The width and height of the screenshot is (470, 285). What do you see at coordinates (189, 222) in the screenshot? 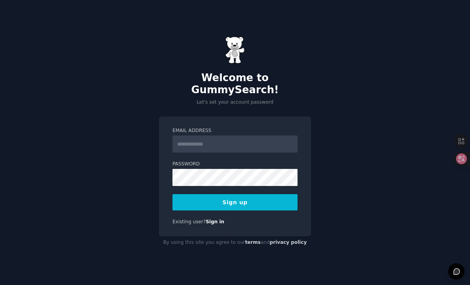
I see `span: Existing user?` at bounding box center [189, 222].